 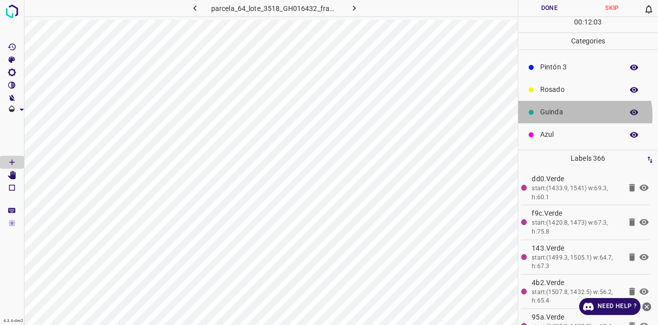 What do you see at coordinates (576, 296) in the screenshot?
I see `div: start:(1507.8, 1432.5) w:56.2, h:65.4` at bounding box center [576, 296].